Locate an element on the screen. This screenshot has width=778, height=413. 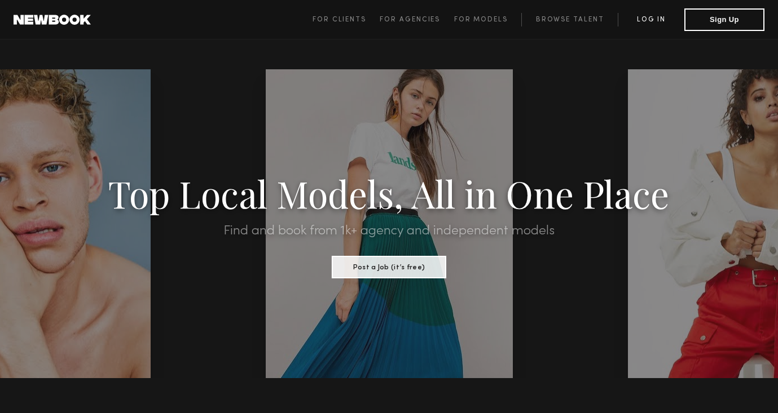
h2: Find and book from 1k+ agency and independent models is located at coordinates (389, 231).